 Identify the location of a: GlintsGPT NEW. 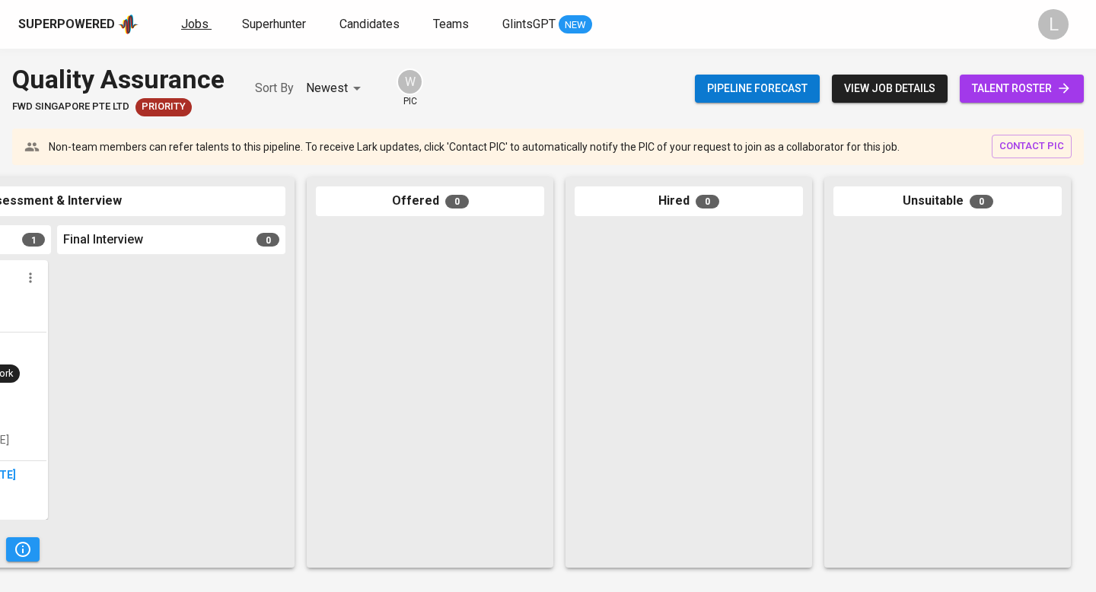
(547, 24).